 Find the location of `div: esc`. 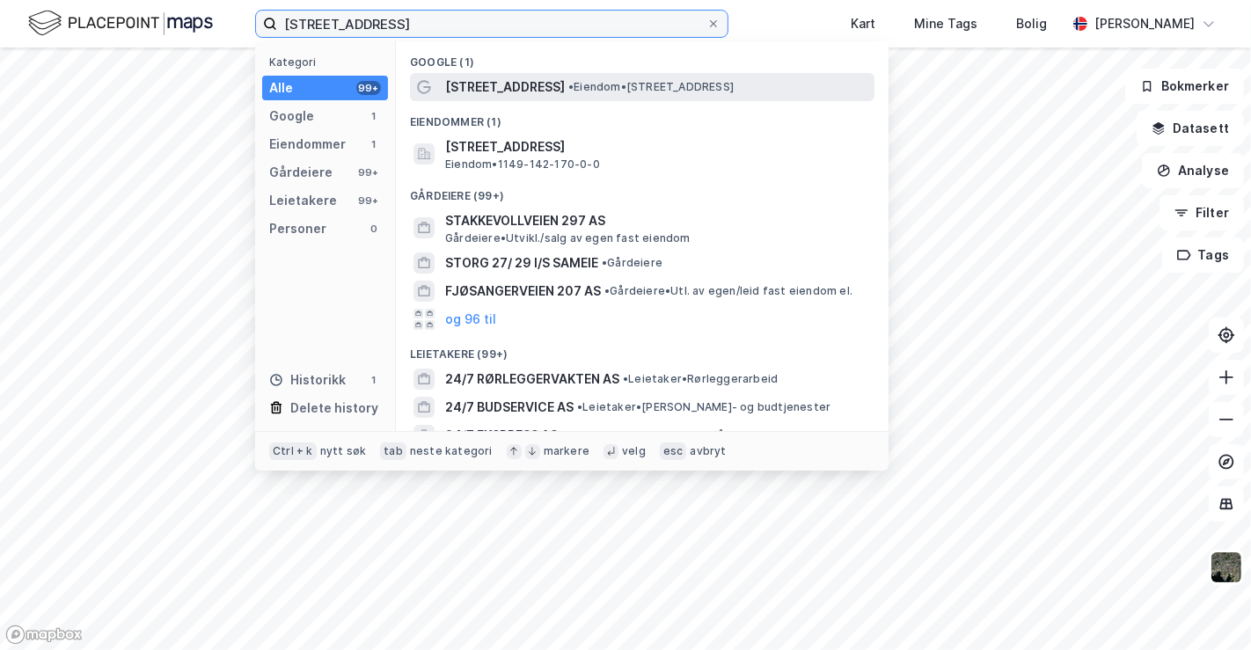

div: esc is located at coordinates (673, 451).